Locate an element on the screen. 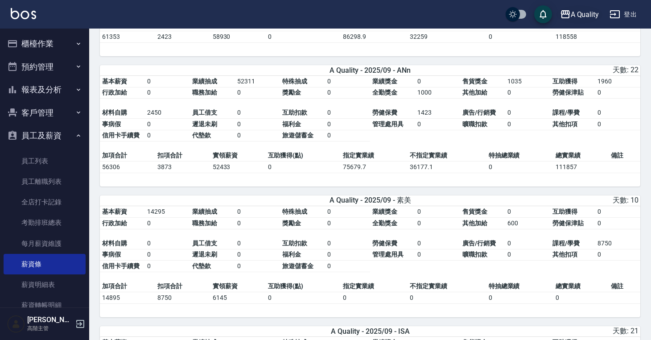  span: 其他加給 is located at coordinates (475, 223).